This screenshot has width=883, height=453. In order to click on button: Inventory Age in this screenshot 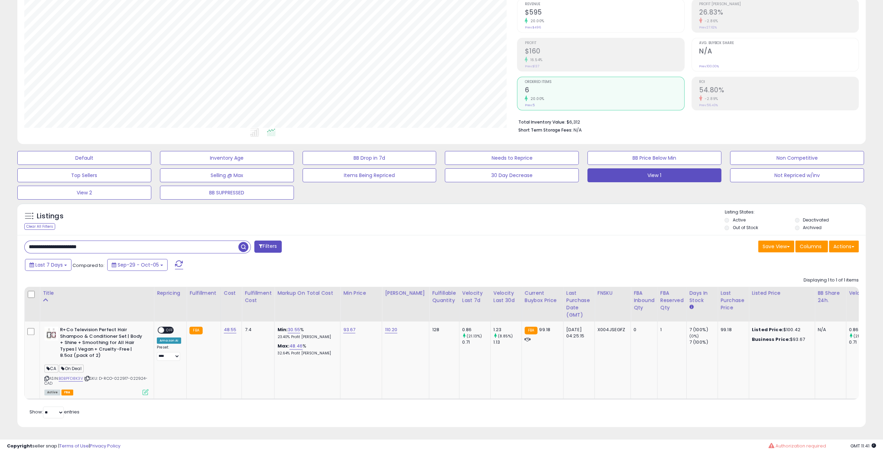, I will do `click(227, 158)`.